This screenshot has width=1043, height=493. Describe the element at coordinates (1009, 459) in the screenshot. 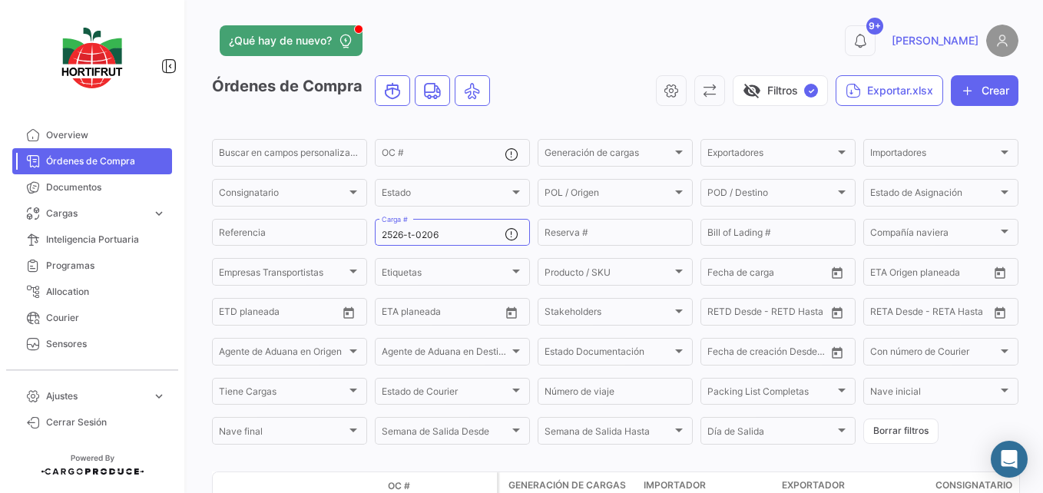

I see `div: Abrir Intercom Messenger` at that location.